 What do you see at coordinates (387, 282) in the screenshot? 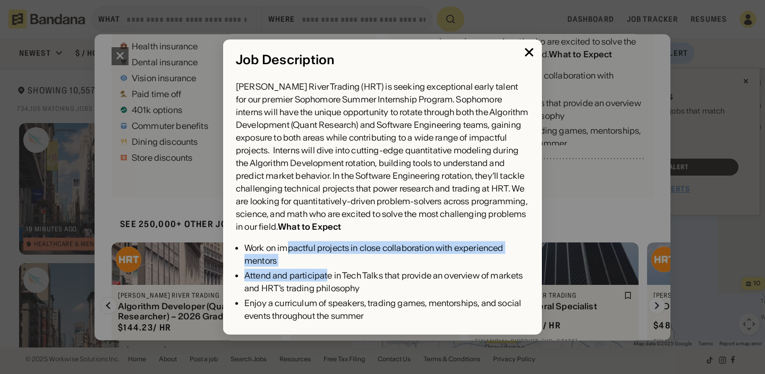
I see `div: Attend and participate in Tech Talks that provide an overview of markets and HRT’s trading philos...` at bounding box center [387, 282].